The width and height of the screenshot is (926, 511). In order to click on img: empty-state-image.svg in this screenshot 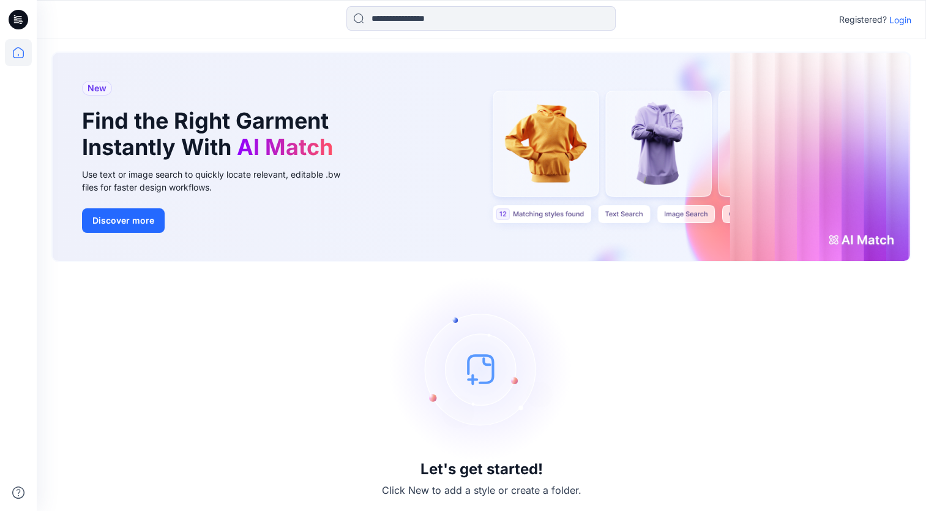, I will do `click(482, 369)`.